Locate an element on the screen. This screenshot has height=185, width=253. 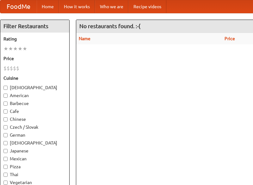
label: German is located at coordinates (35, 135).